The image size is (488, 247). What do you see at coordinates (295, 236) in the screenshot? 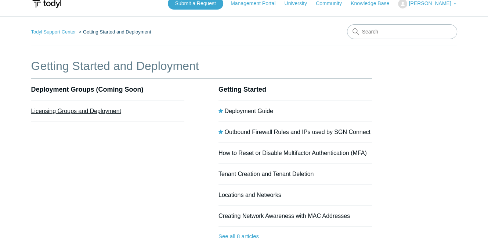
I see `a: See all 8 articles` at bounding box center [295, 236].